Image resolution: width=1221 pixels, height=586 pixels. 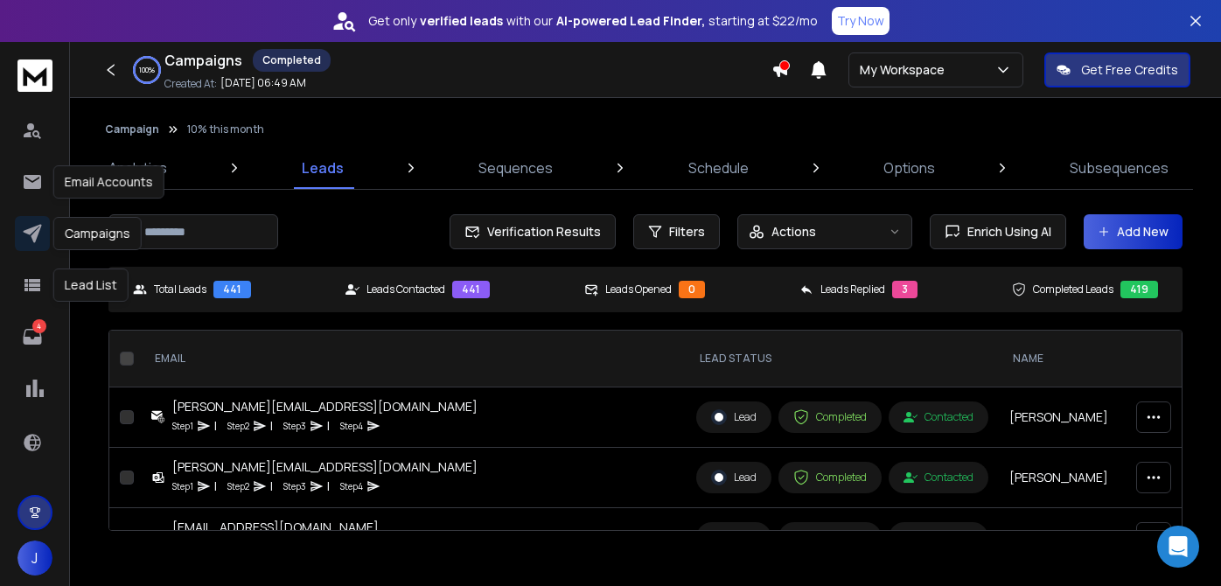 What do you see at coordinates (1073, 289) in the screenshot?
I see `p: Completed Leads` at bounding box center [1073, 289].